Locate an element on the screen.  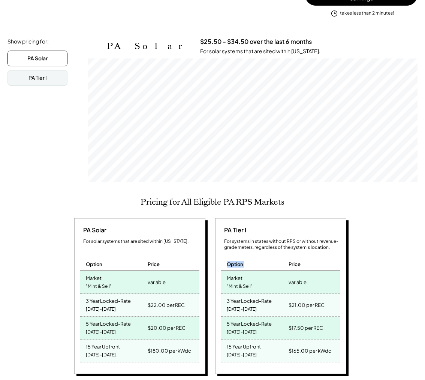
div: $20.00 per REC is located at coordinates (166, 328).